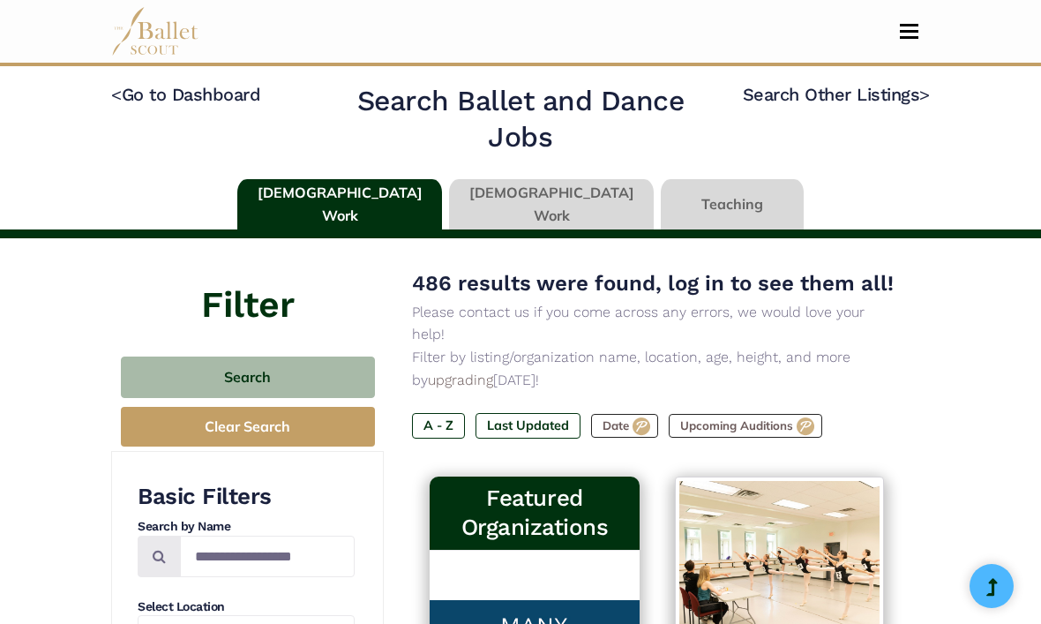  What do you see at coordinates (521, 119) in the screenshot?
I see `h2: Search Ballet and Dance Jobs` at bounding box center [521, 119].